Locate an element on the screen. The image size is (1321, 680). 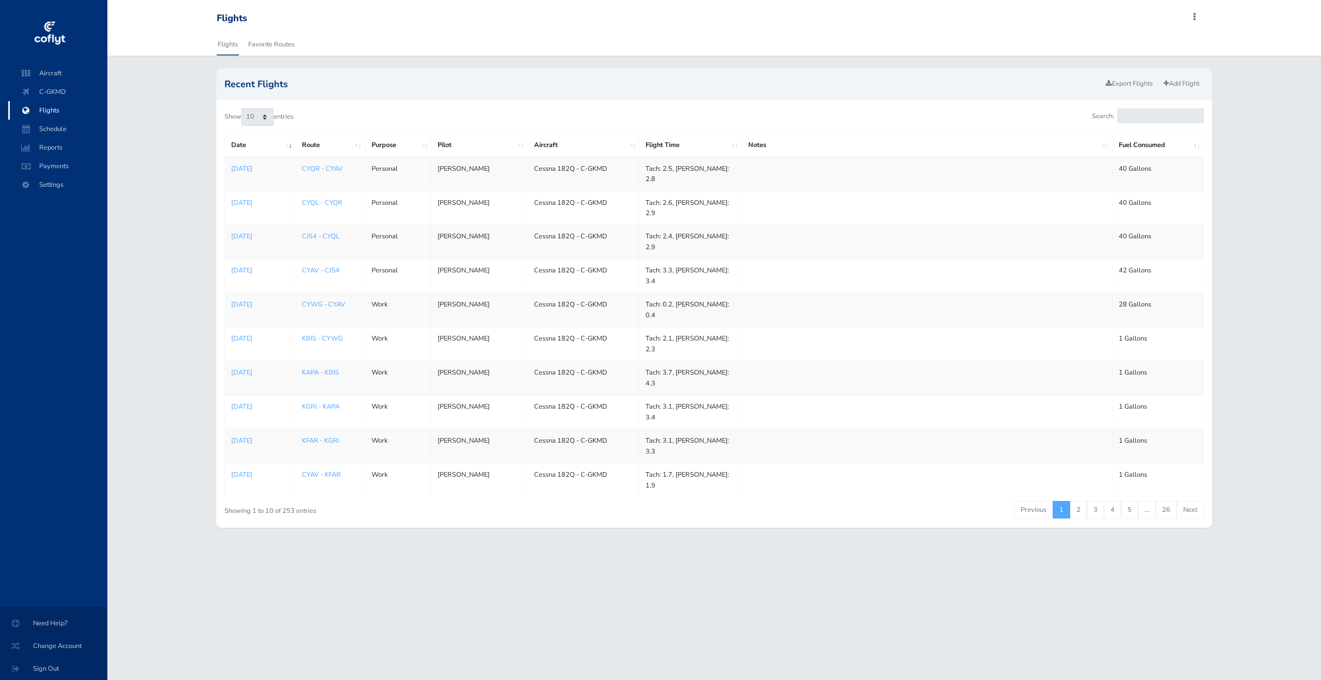
span: Sign Out is located at coordinates (54, 669).